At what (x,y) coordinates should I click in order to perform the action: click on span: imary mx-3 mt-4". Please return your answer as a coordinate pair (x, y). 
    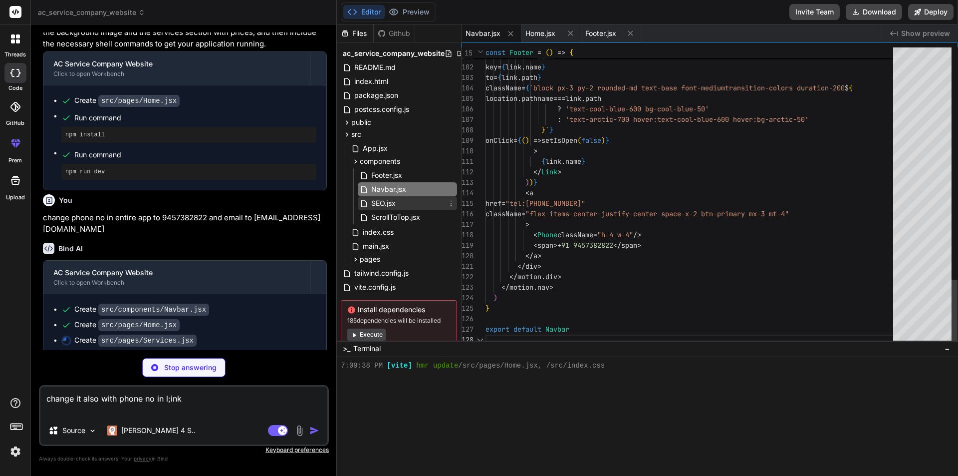
    Looking at the image, I should click on (757, 214).